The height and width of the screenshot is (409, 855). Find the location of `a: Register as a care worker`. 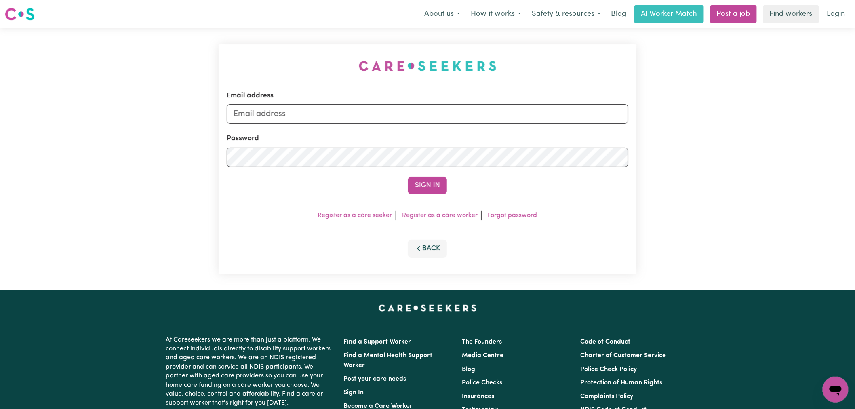

a: Register as a care worker is located at coordinates (440, 215).